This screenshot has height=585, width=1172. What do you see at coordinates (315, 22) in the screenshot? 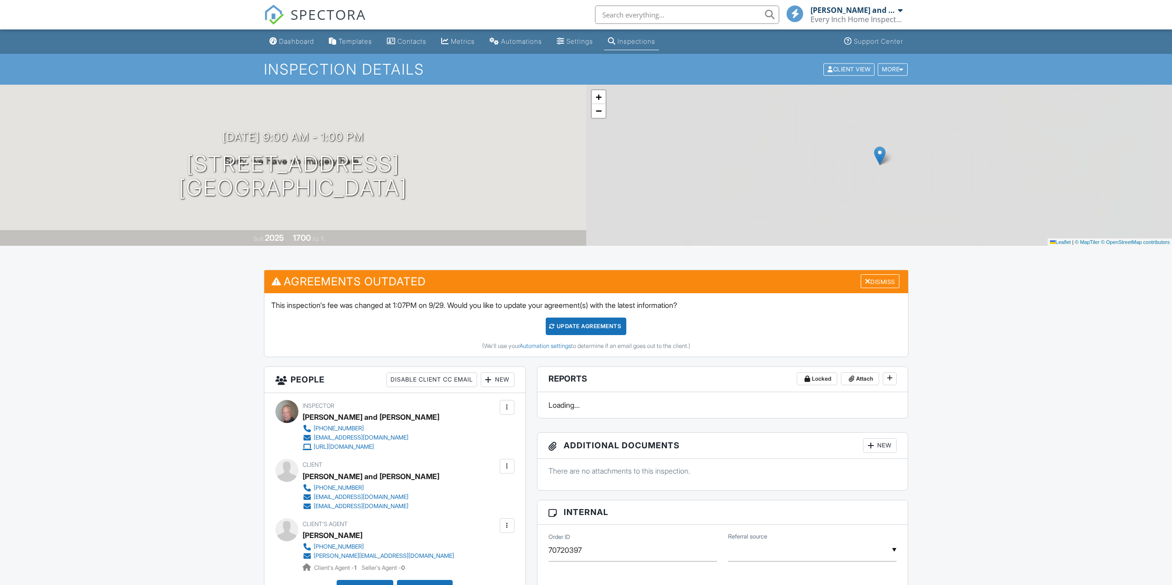
I see `a: SPECTORA` at bounding box center [315, 22].